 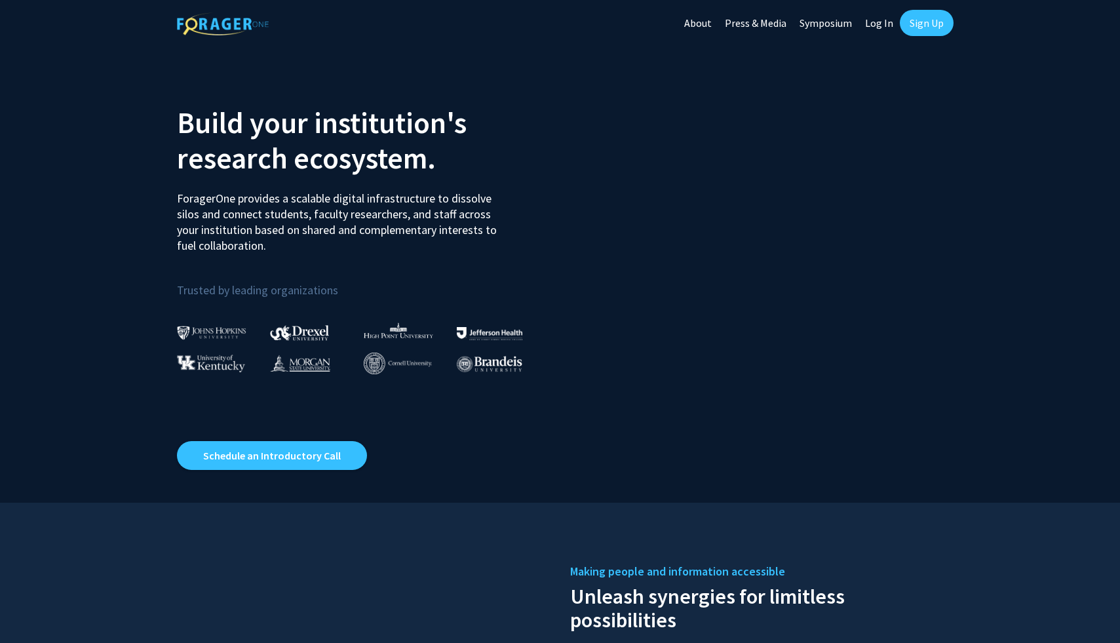 I want to click on img: Thomas Jefferson University, so click(x=490, y=333).